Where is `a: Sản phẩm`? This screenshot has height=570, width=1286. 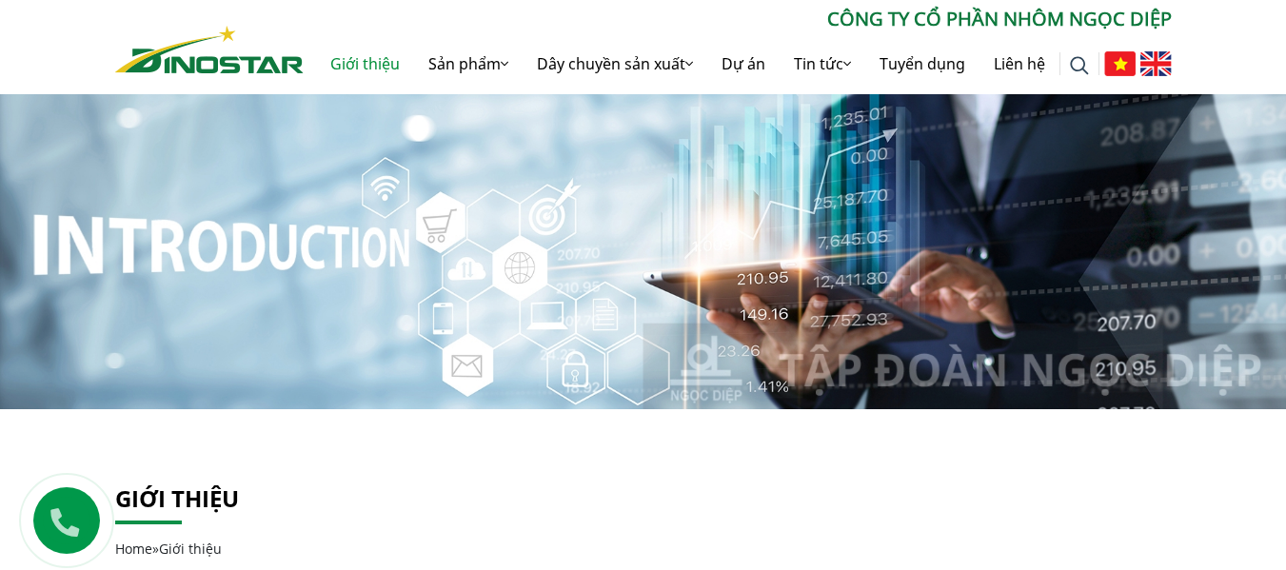 a: Sản phẩm is located at coordinates (468, 64).